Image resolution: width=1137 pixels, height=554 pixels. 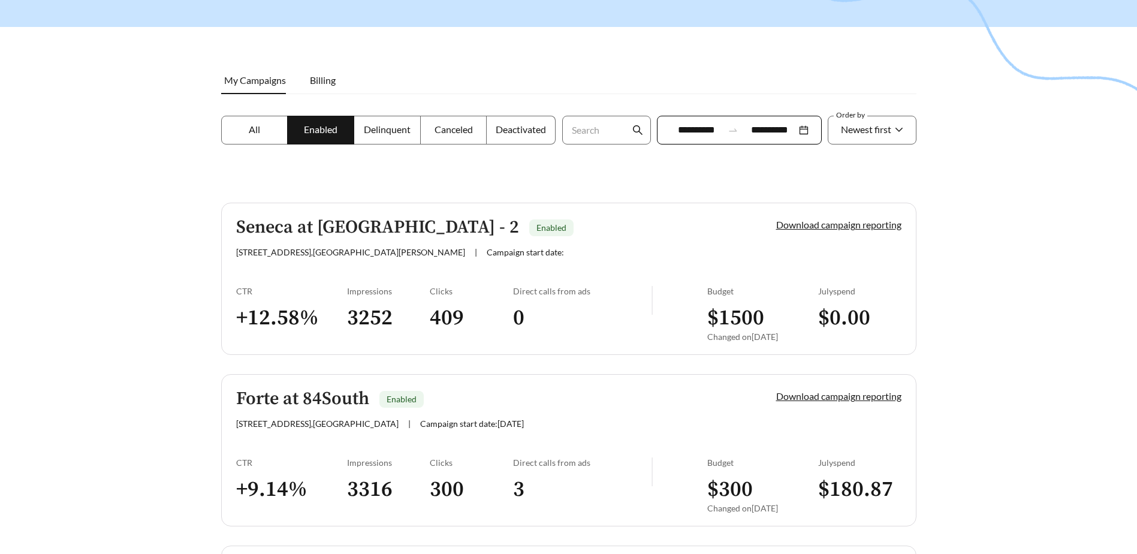 What do you see at coordinates (254, 129) in the screenshot?
I see `span: All` at bounding box center [254, 129].